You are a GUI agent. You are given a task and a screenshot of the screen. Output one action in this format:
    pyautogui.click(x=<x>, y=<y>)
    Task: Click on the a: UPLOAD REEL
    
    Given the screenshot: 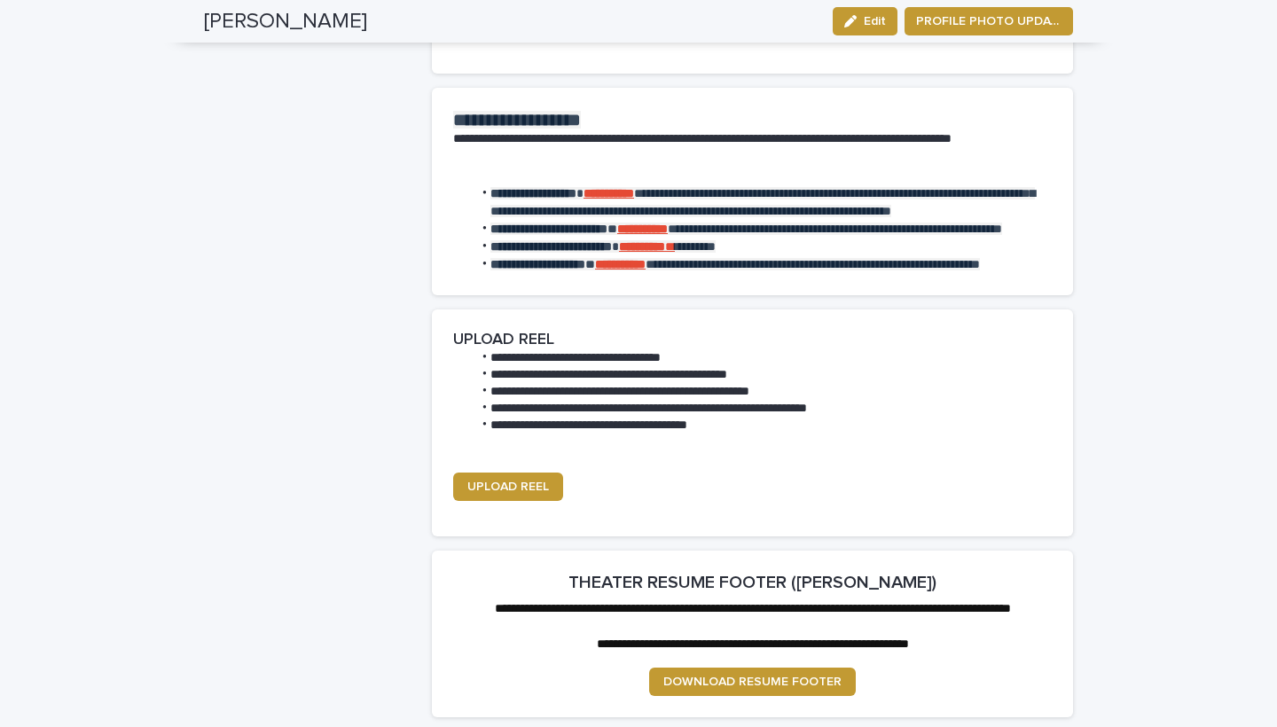 What is the action you would take?
    pyautogui.click(x=508, y=487)
    